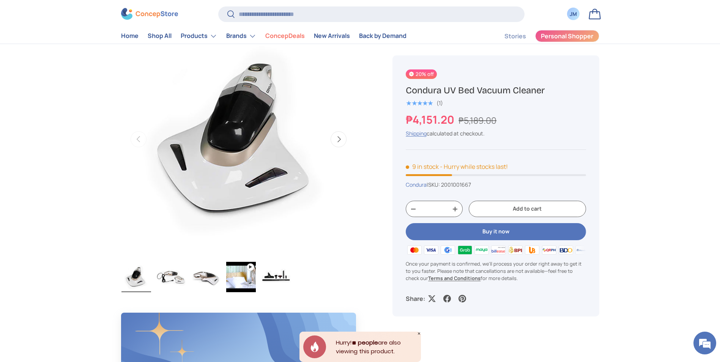  What do you see at coordinates (239, 158) in the screenshot?
I see `media-gallery: Gallery Viewer` at bounding box center [239, 158].